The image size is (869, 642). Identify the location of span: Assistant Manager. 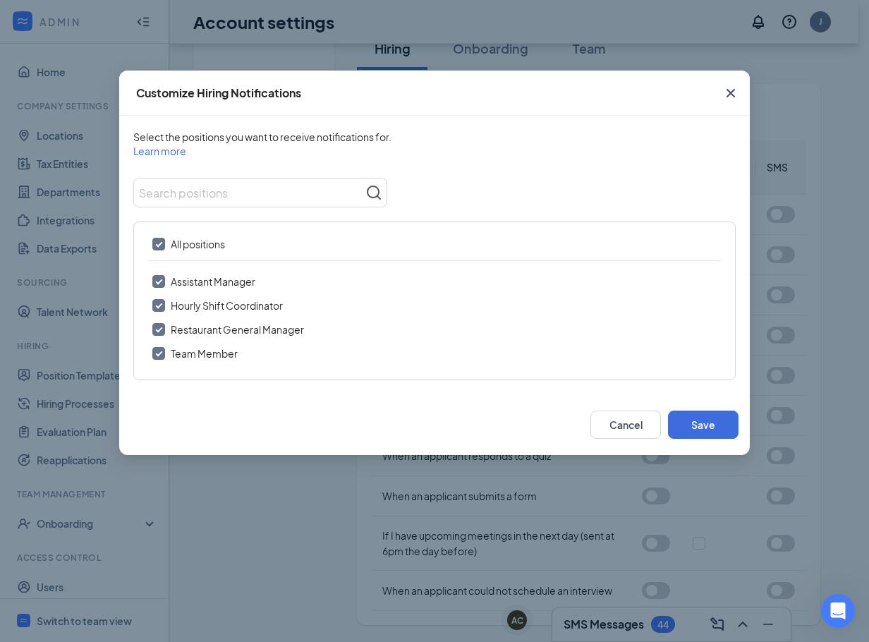
(213, 281).